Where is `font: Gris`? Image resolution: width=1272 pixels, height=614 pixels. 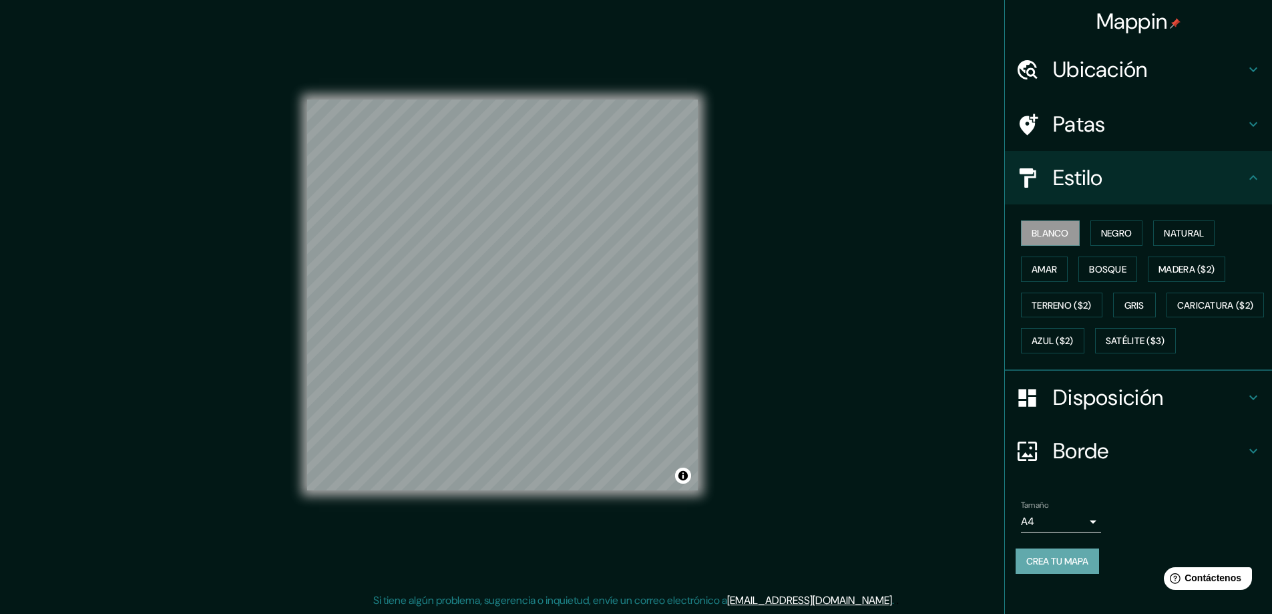 font: Gris is located at coordinates (1134, 305).